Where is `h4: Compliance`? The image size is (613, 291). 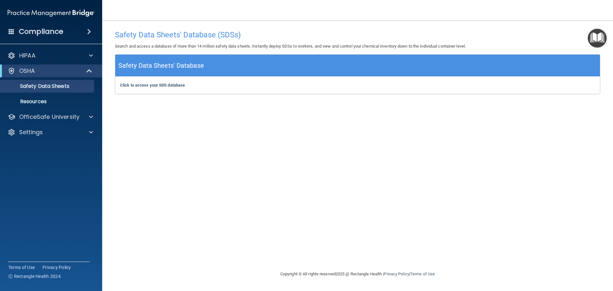 h4: Compliance is located at coordinates (41, 32).